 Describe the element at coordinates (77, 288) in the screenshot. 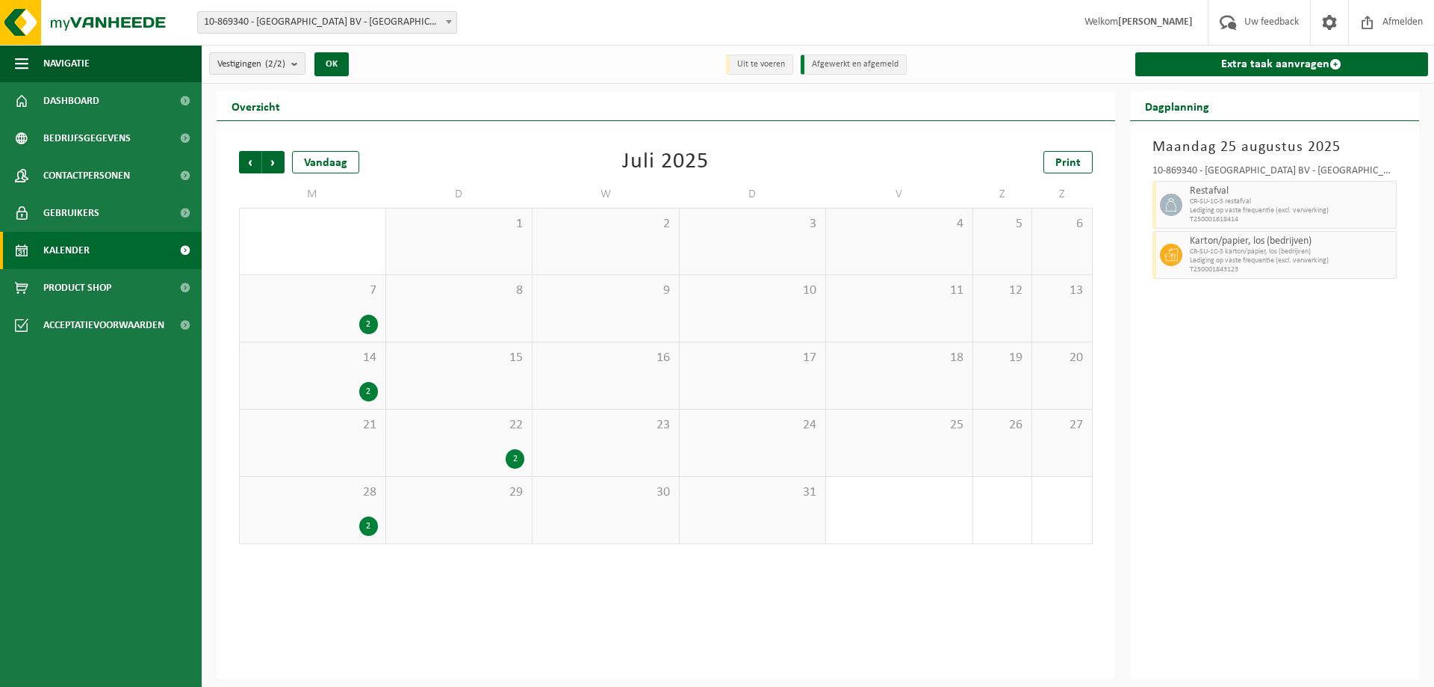

I see `span: Product Shop` at that location.